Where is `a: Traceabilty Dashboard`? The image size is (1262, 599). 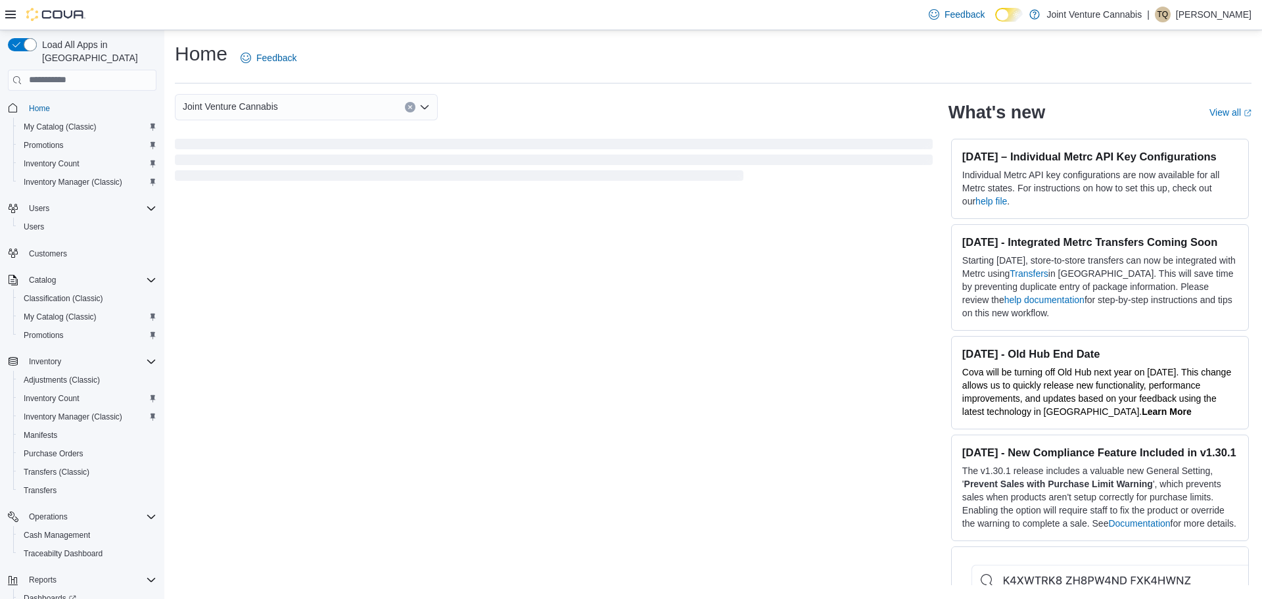 a: Traceabilty Dashboard is located at coordinates (63, 553).